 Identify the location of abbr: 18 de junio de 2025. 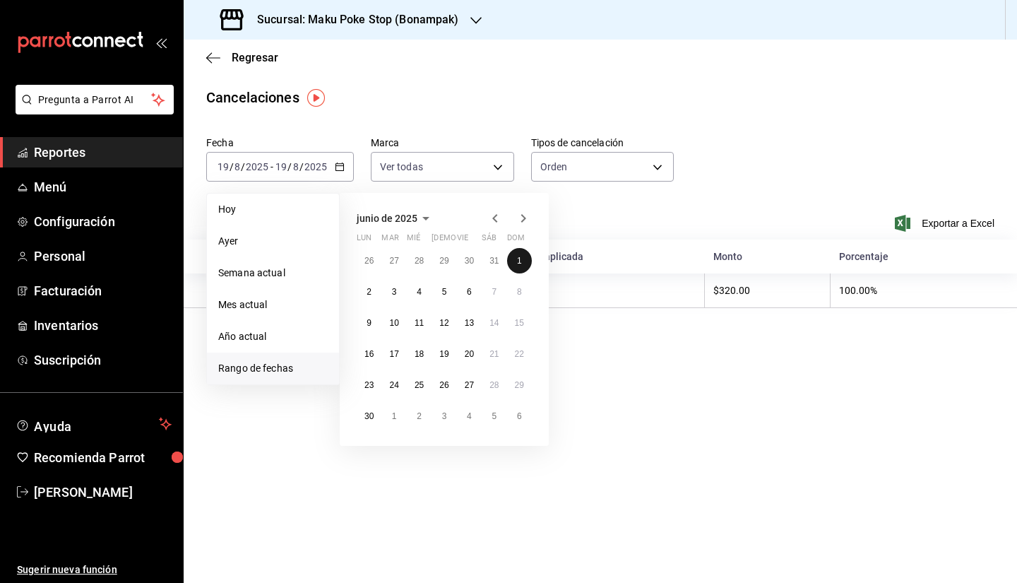
(419, 354).